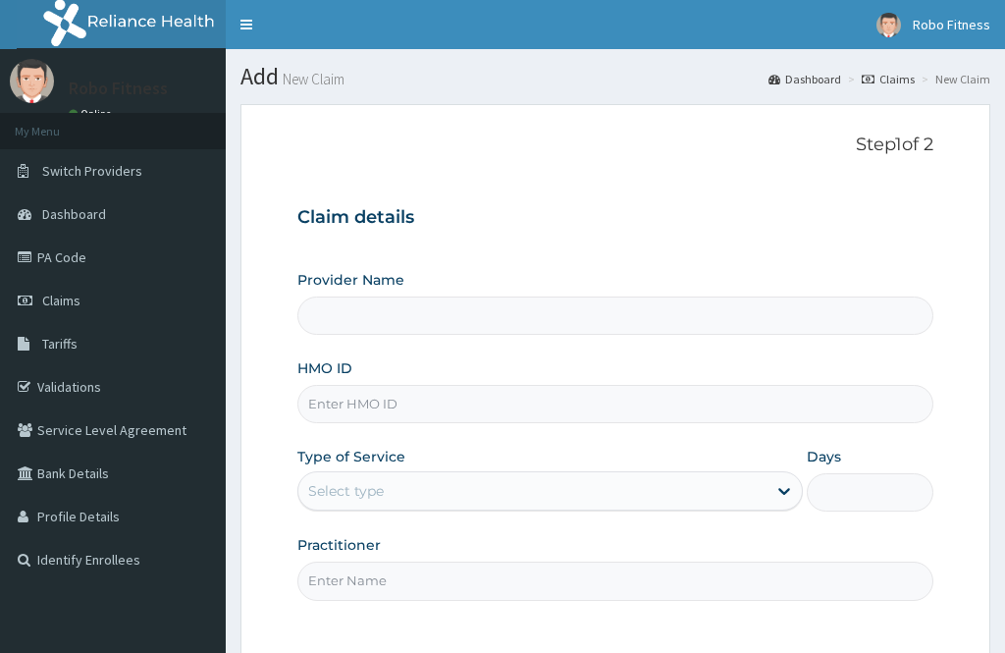  Describe the element at coordinates (953, 79) in the screenshot. I see `li: New Claim` at that location.